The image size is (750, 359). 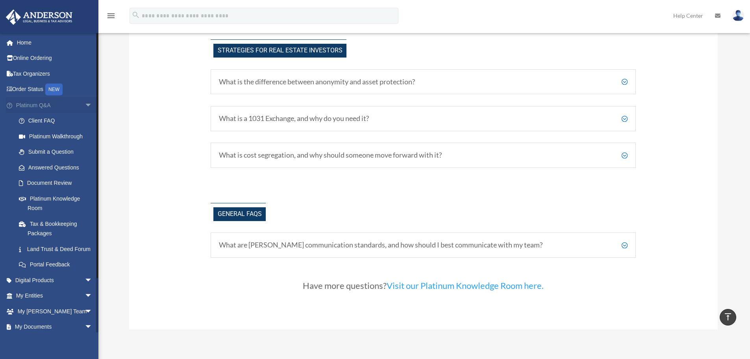 What do you see at coordinates (57, 228) in the screenshot?
I see `a: Tax & Bookkeeping Packages` at bounding box center [57, 228].